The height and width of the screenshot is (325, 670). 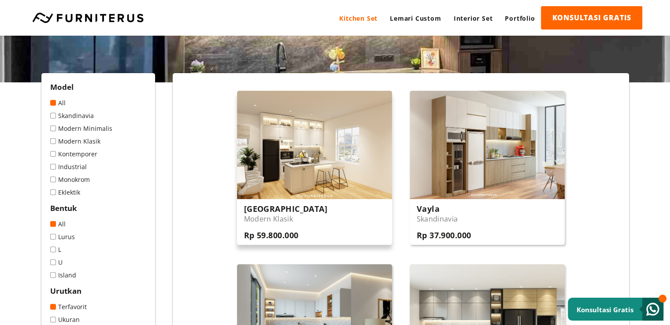 What do you see at coordinates (98, 249) in the screenshot?
I see `a: L` at bounding box center [98, 249].